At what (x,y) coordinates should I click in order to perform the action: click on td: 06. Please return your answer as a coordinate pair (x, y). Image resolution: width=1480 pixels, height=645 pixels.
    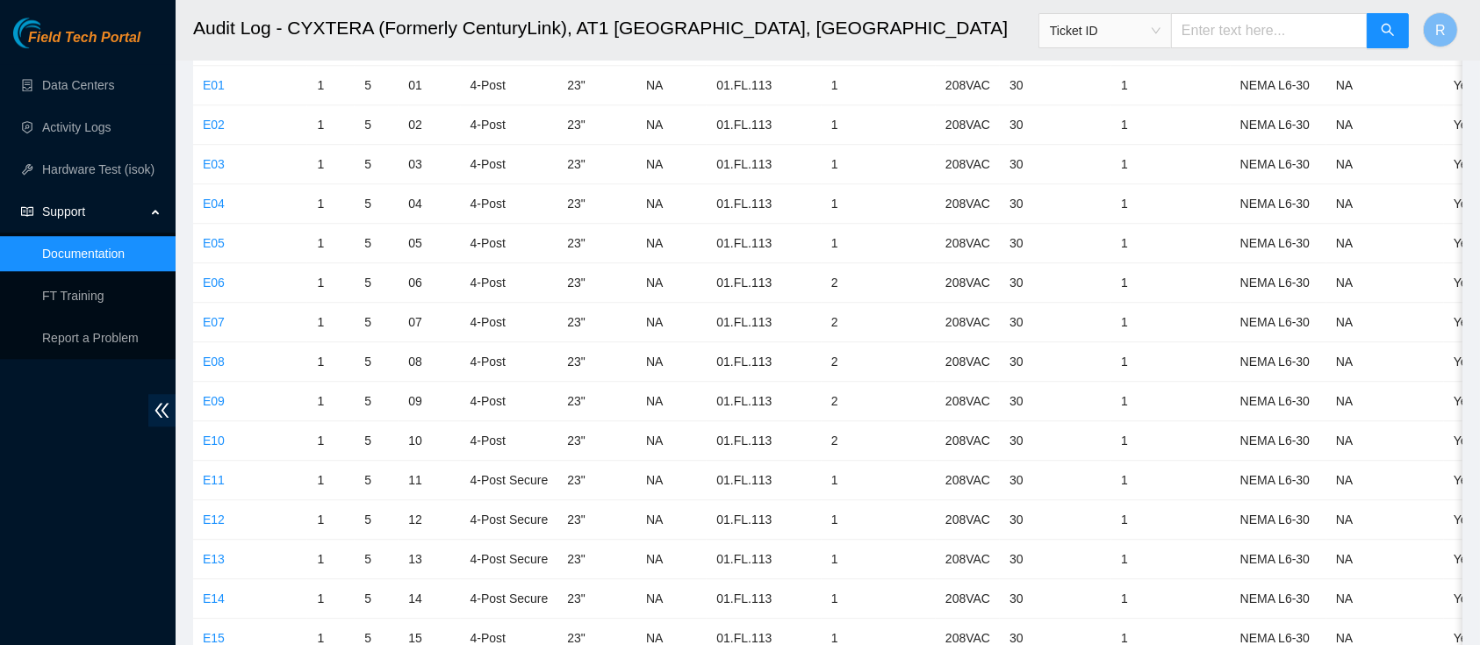
    Looking at the image, I should click on (429, 283).